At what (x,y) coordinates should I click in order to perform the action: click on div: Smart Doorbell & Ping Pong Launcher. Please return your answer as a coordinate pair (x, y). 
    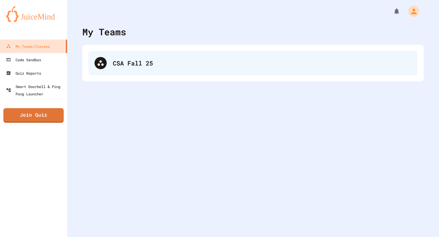
    Looking at the image, I should click on (35, 90).